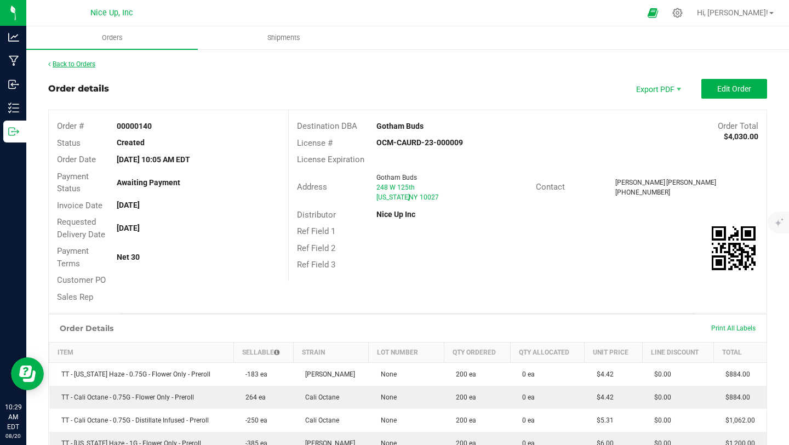 The width and height of the screenshot is (789, 445). What do you see at coordinates (312, 187) in the screenshot?
I see `span: Address` at bounding box center [312, 187].